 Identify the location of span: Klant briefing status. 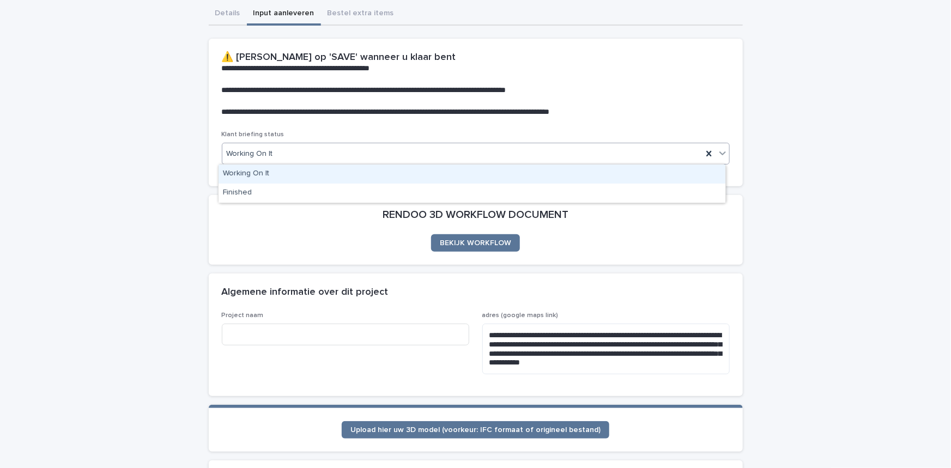
(253, 135).